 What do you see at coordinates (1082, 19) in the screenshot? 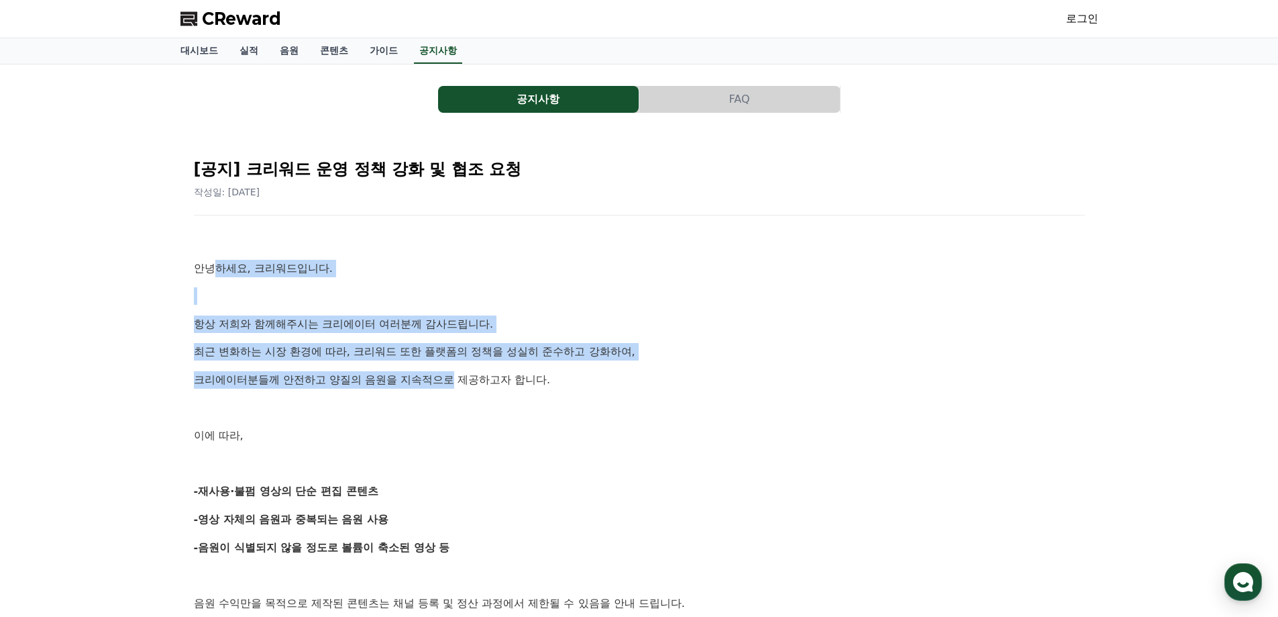
I see `a: 로그인` at bounding box center [1082, 19].